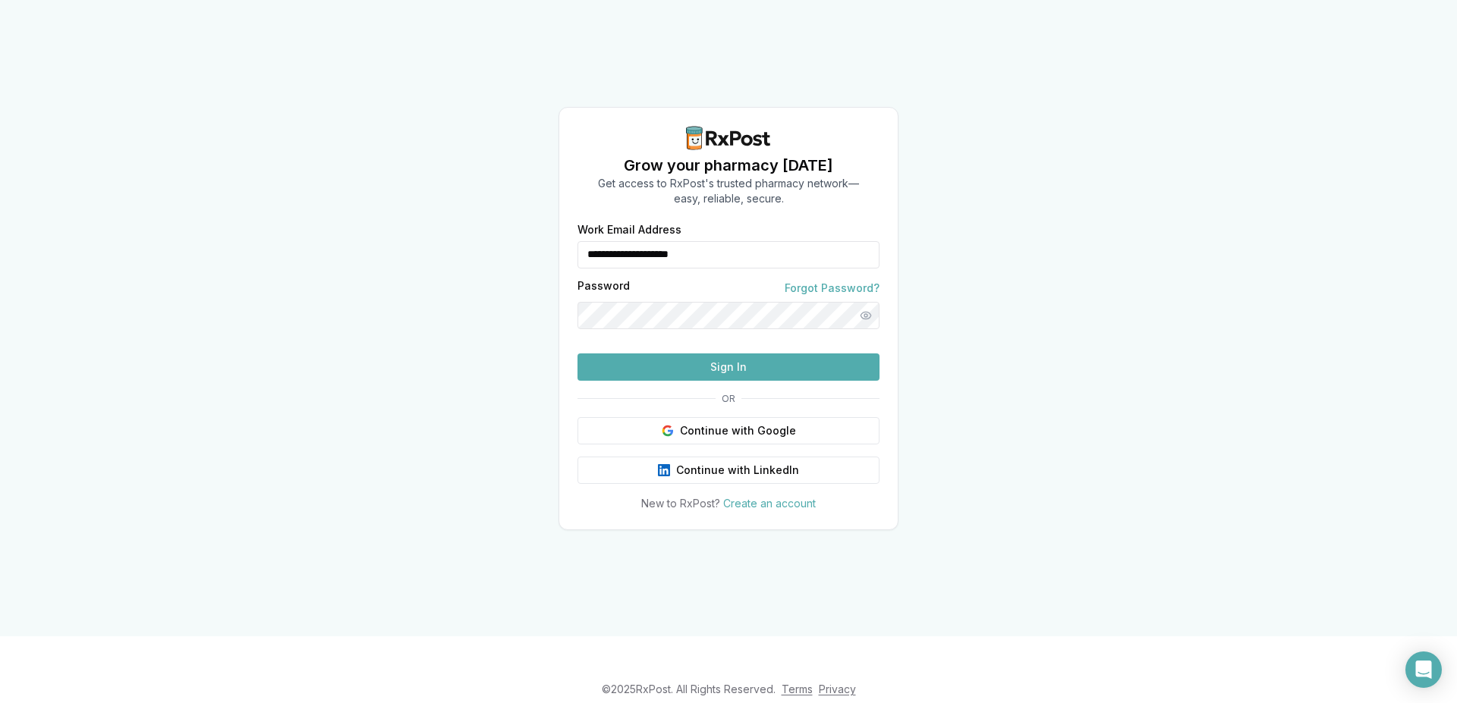 This screenshot has height=703, width=1457. What do you see at coordinates (769, 503) in the screenshot?
I see `a: Create an account` at bounding box center [769, 503].